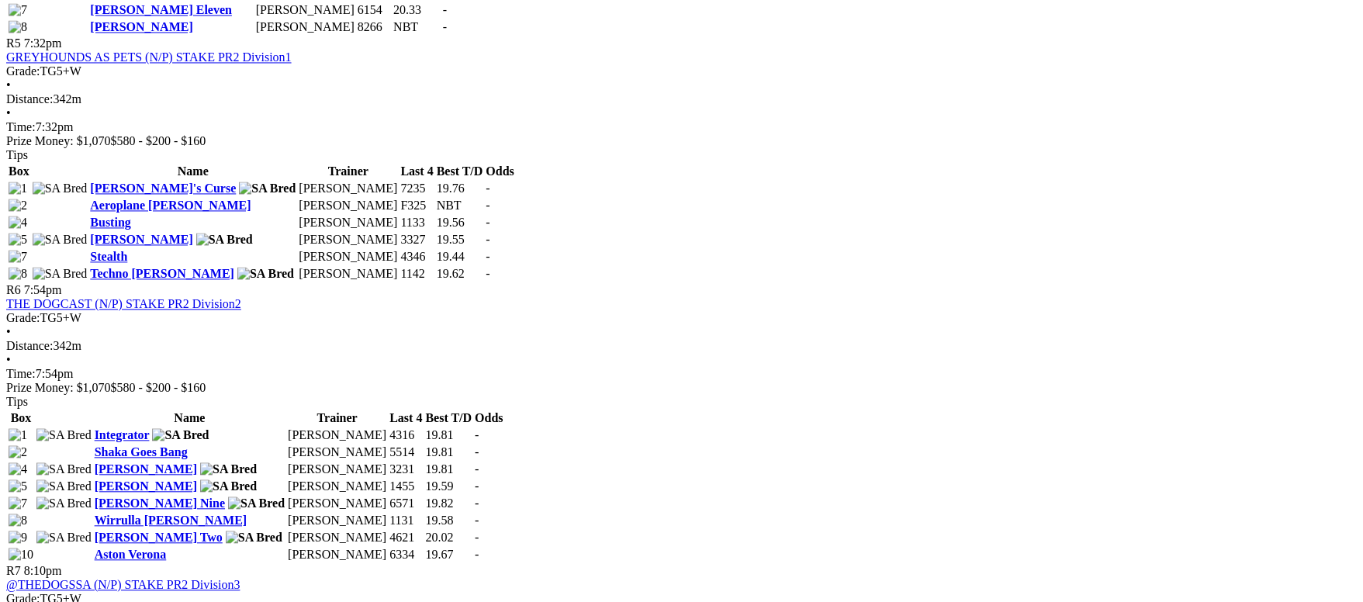 The width and height of the screenshot is (1363, 602). Describe the element at coordinates (417, 240) in the screenshot. I see `td: 3327` at that location.